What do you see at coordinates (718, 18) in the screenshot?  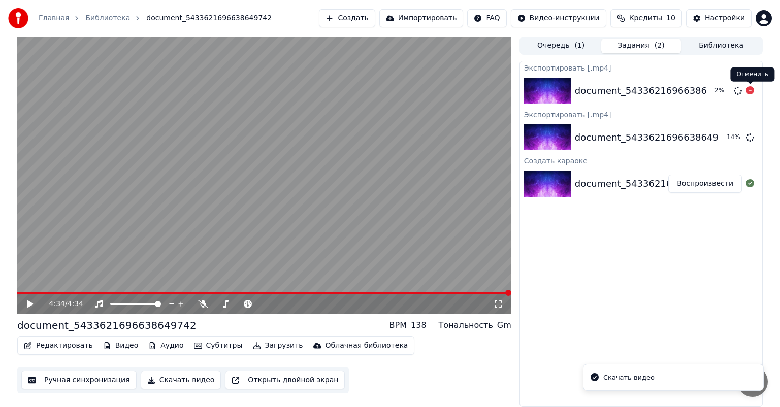 I see `button: Настройки` at bounding box center [718, 18].